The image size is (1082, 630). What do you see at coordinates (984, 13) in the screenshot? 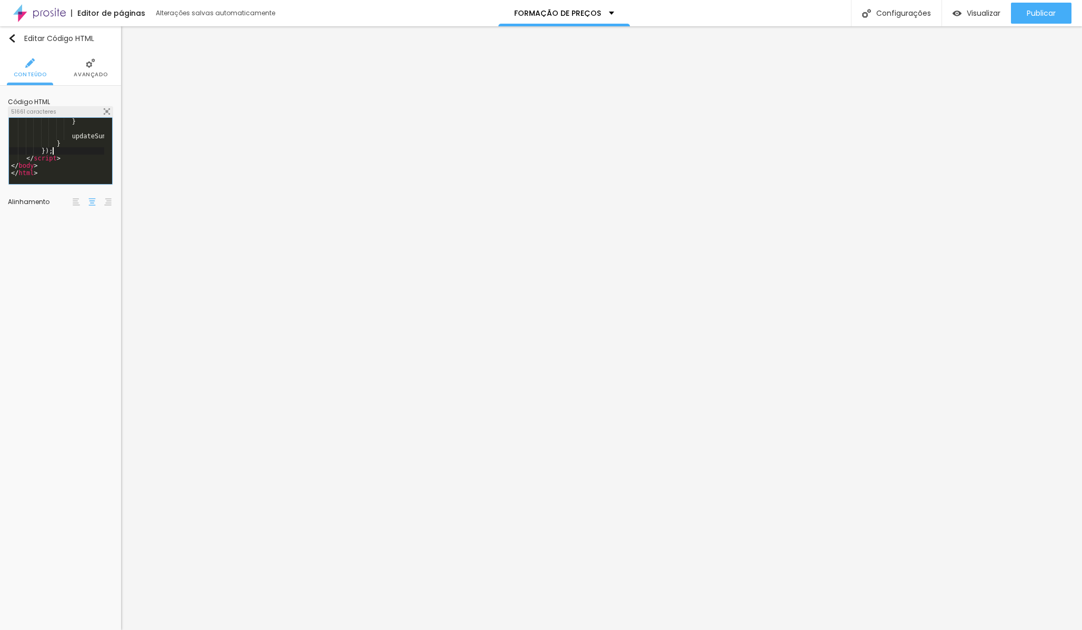
I see `span: Visualizar` at bounding box center [984, 13].